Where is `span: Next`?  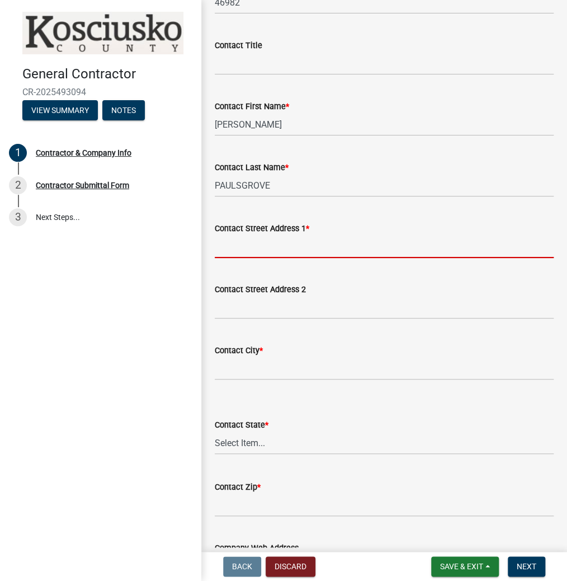 span: Next is located at coordinates (526, 566).